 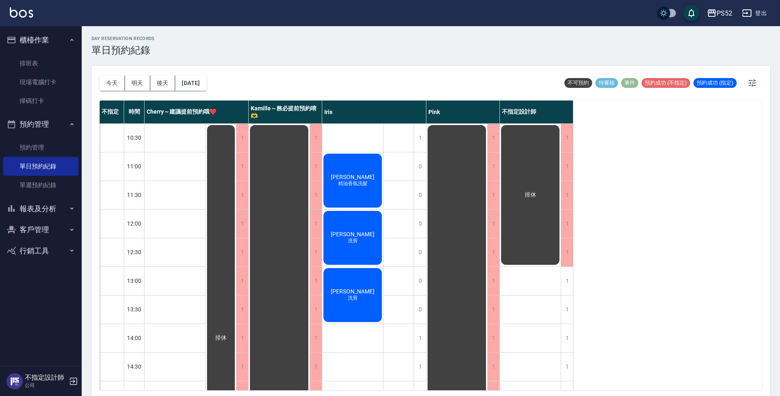 What do you see at coordinates (41, 209) in the screenshot?
I see `button: 報表及分析` at bounding box center [41, 209].